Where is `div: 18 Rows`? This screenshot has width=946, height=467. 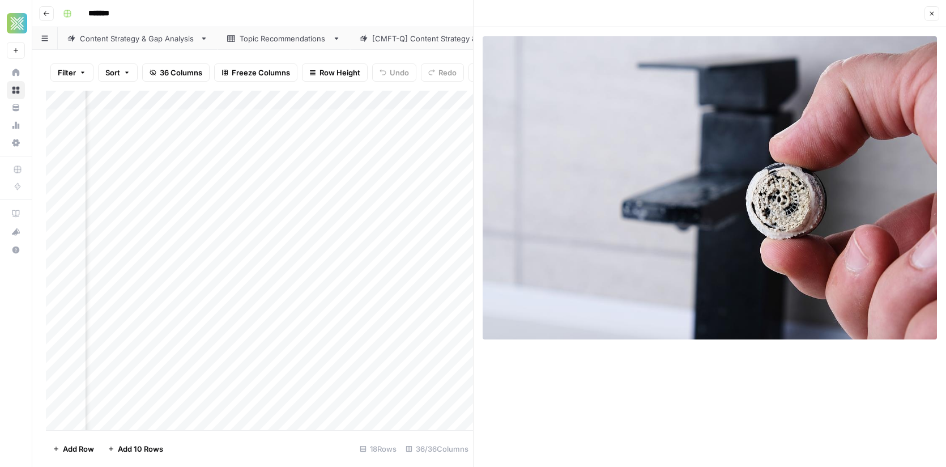
div: 18 Rows is located at coordinates (378, 448).